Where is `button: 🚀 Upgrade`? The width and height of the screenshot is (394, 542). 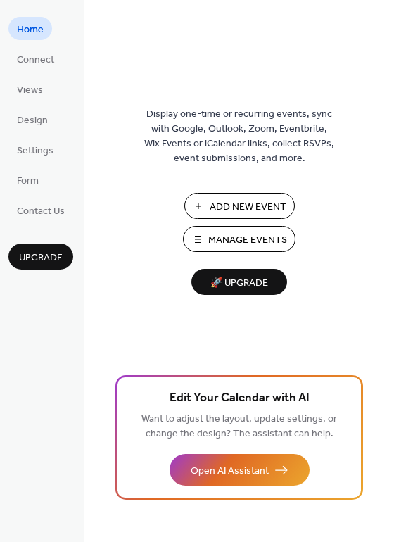 button: 🚀 Upgrade is located at coordinates (239, 281).